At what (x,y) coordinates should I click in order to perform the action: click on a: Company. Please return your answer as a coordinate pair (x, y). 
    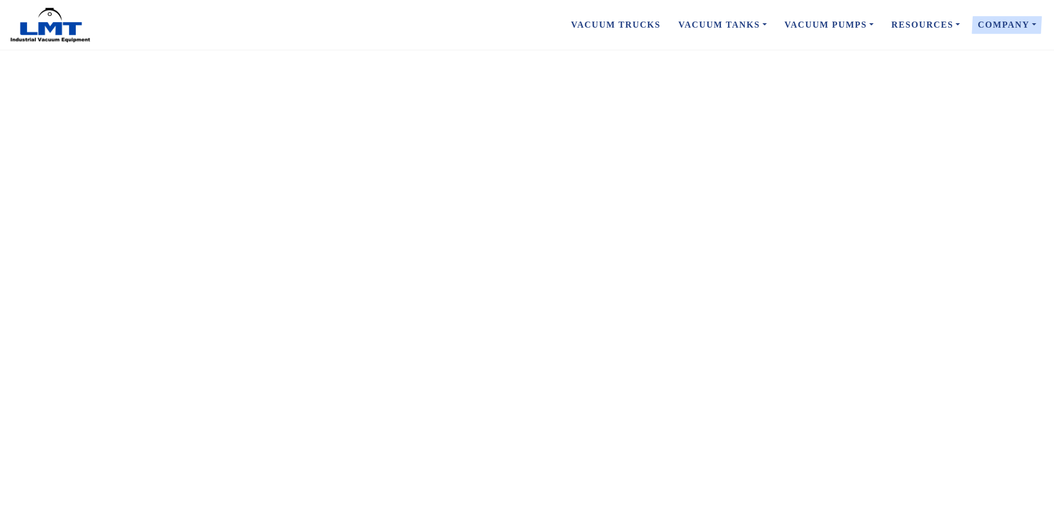
    Looking at the image, I should click on (1007, 25).